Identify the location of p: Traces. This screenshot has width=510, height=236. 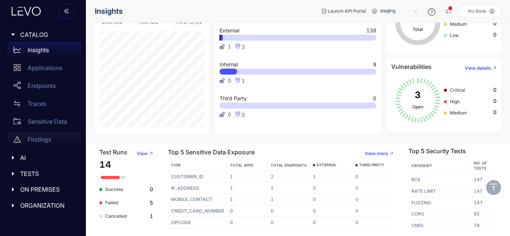
(37, 104).